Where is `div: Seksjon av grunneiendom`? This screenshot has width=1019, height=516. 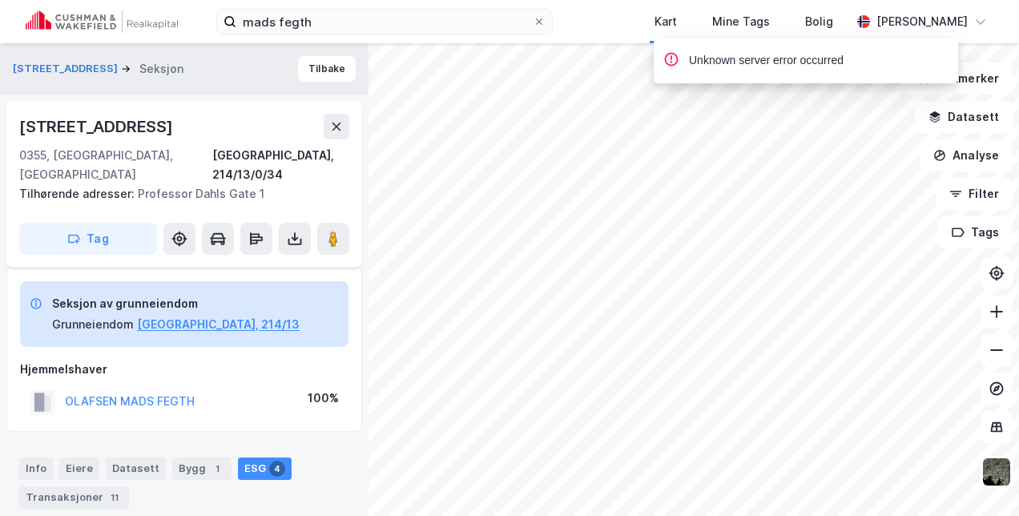 div: Seksjon av grunneiendom is located at coordinates (175, 304).